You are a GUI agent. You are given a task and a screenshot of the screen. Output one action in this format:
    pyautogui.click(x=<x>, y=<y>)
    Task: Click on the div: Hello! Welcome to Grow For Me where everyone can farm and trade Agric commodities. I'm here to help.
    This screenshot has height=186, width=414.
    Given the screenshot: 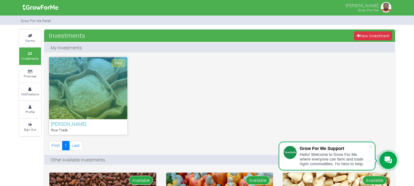 What is the action you would take?
    pyautogui.click(x=334, y=159)
    